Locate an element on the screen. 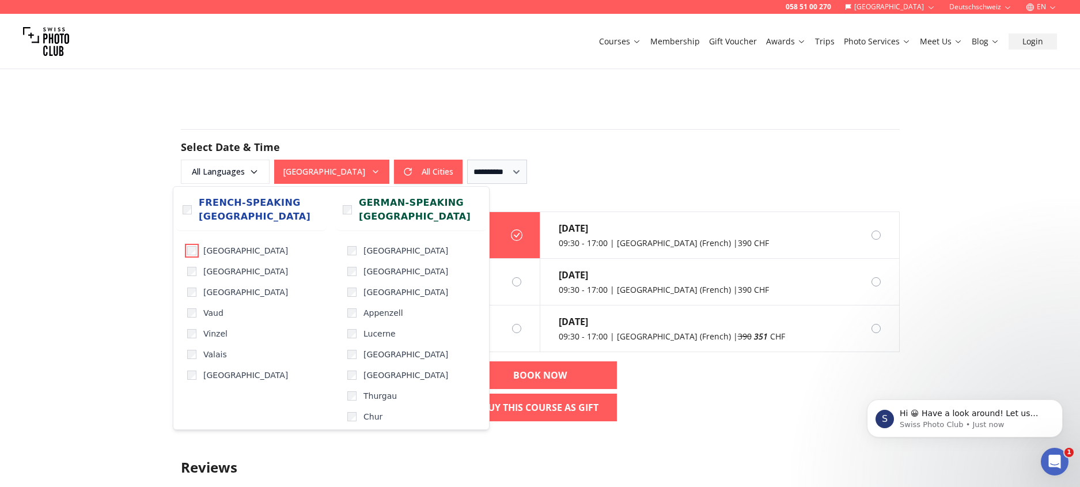  input: Vinzel is located at coordinates (192, 333).